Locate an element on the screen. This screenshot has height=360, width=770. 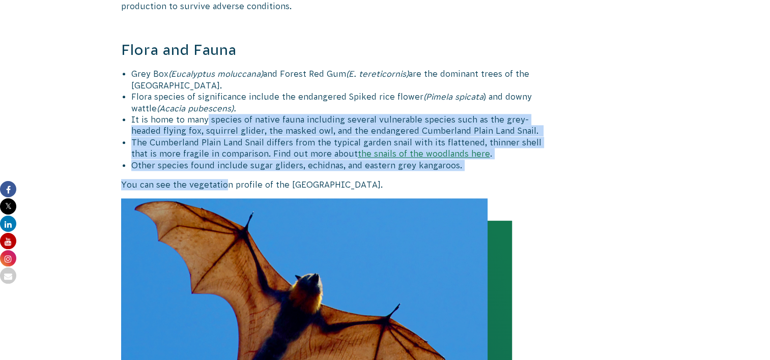
a: the snails of the woodlands here is located at coordinates (424, 154).